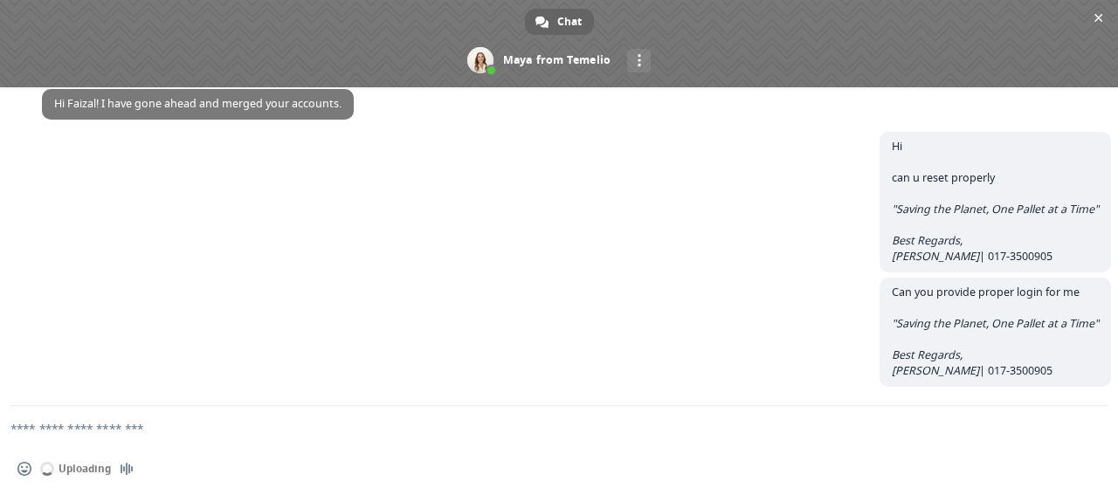 This screenshot has height=488, width=1118. What do you see at coordinates (1098, 17) in the screenshot?
I see `span: Close chat` at bounding box center [1098, 17].